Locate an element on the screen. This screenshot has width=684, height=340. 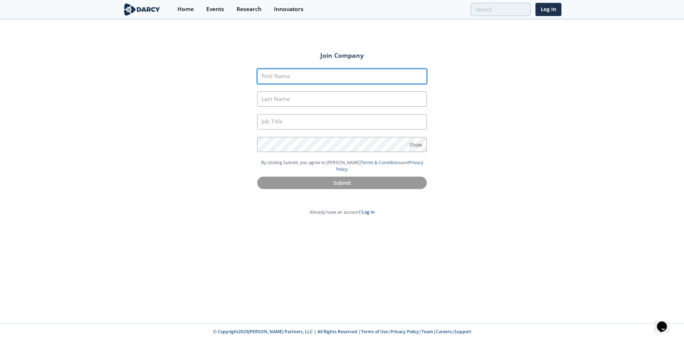
p: Already have an account? is located at coordinates (342, 212).